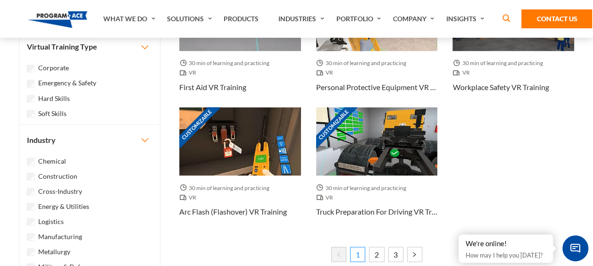  What do you see at coordinates (31, 68) in the screenshot?
I see `input: Corporate` at bounding box center [31, 68].